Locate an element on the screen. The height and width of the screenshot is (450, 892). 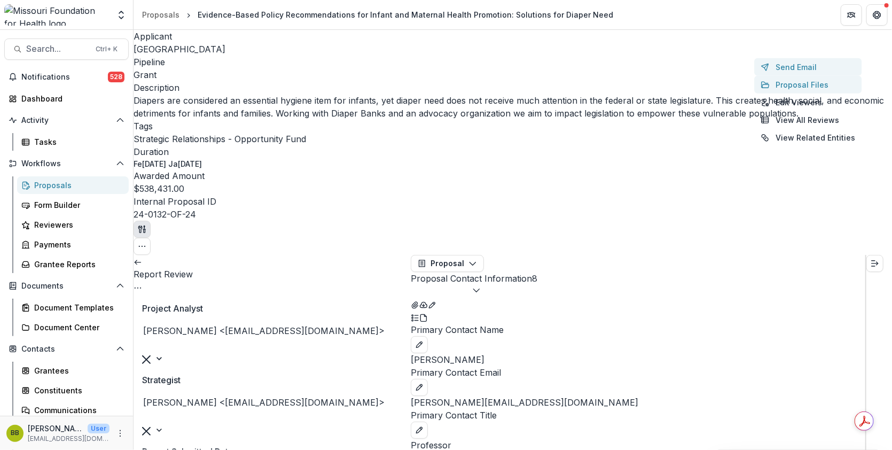
span: Proposal Contact Information is located at coordinates (471, 278).